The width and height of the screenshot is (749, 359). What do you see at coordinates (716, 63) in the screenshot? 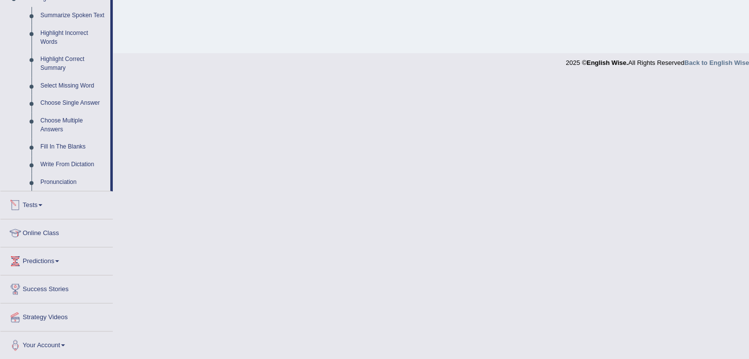
I see `a: Back to English Wise` at bounding box center [716, 63].